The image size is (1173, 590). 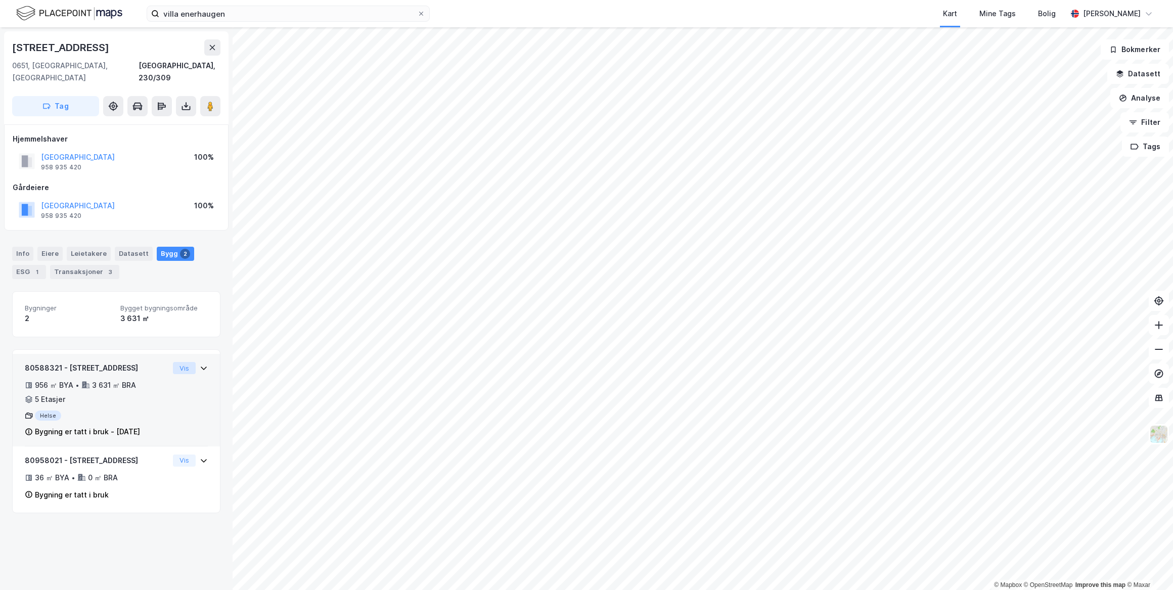 What do you see at coordinates (116, 188) in the screenshot?
I see `div: Gårdeiere` at bounding box center [116, 188].